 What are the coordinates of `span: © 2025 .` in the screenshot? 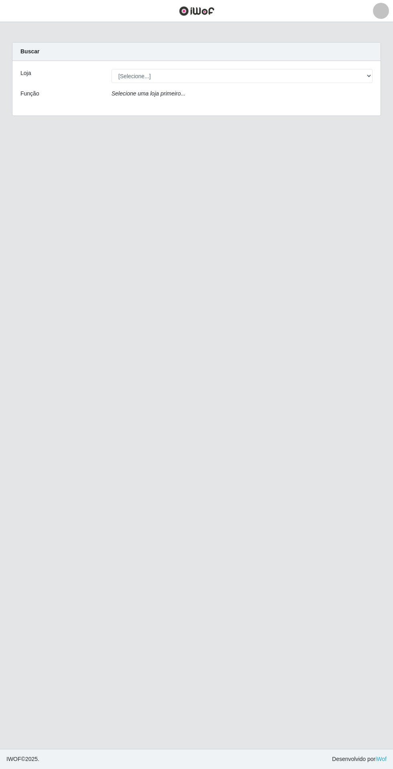 It's located at (23, 759).